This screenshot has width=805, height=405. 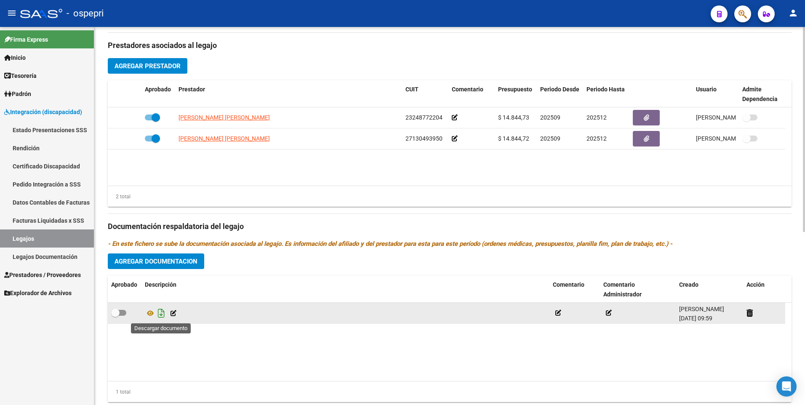 What do you see at coordinates (345, 289) in the screenshot?
I see `datatable-header-cell: Descripción` at bounding box center [345, 289].